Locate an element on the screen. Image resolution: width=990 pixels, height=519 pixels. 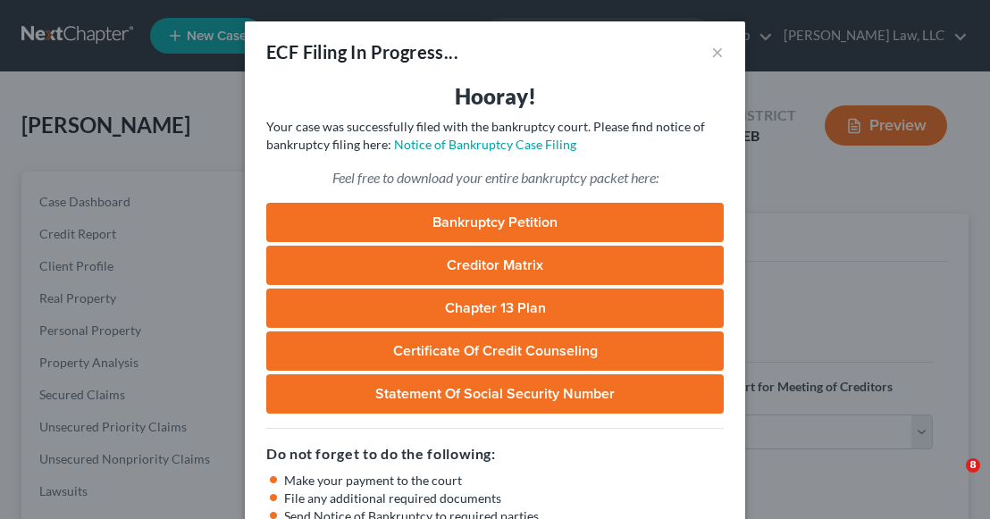
p: Feel free to download your entire bankruptcy packet here: is located at coordinates (495, 178).